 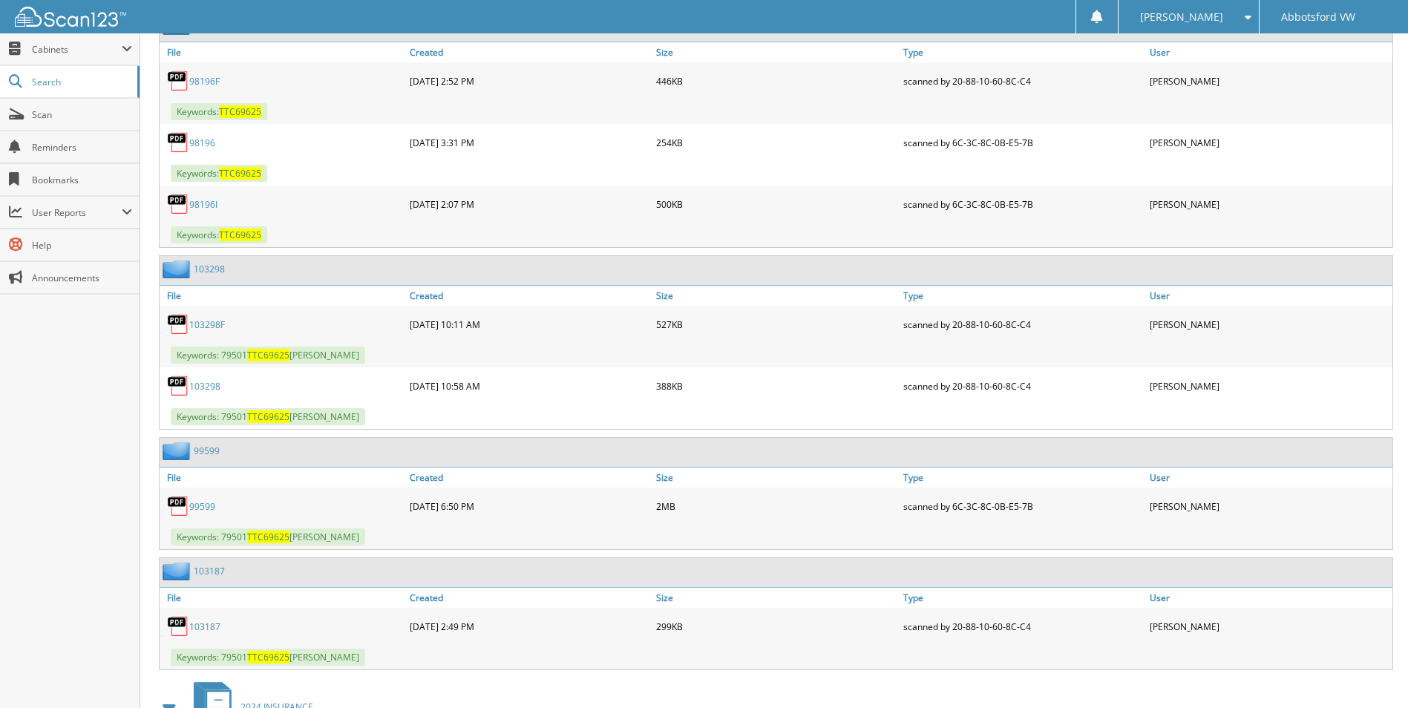 I want to click on span: Abbotsford VW, so click(x=1319, y=17).